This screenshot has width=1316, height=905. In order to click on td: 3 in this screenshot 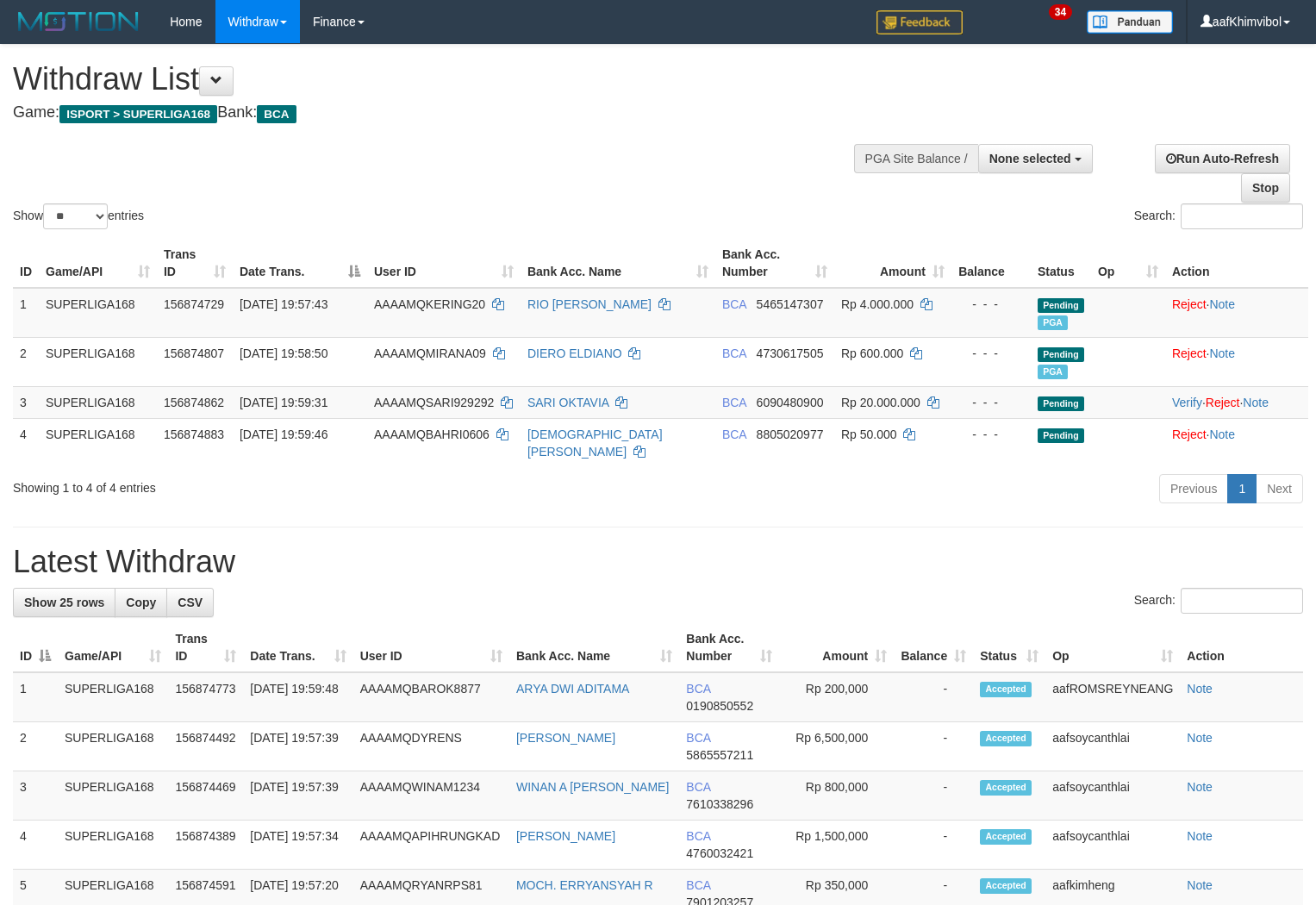, I will do `click(35, 795)`.